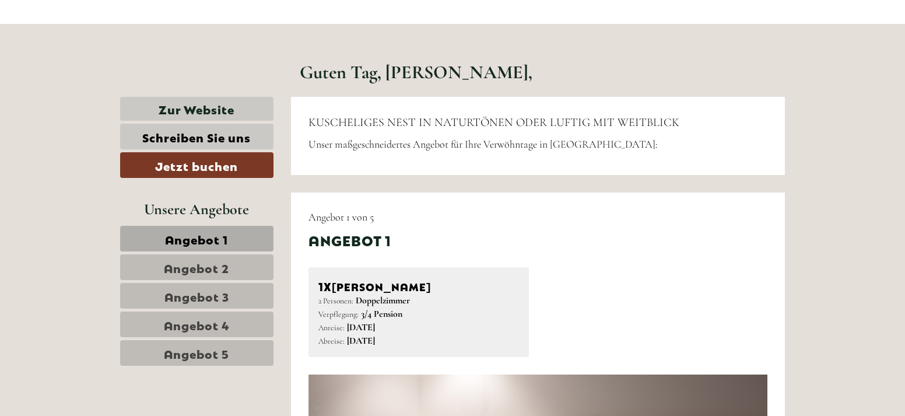 The height and width of the screenshot is (416, 905). Describe the element at coordinates (419, 315) in the screenshot. I see `button: Senden` at that location.